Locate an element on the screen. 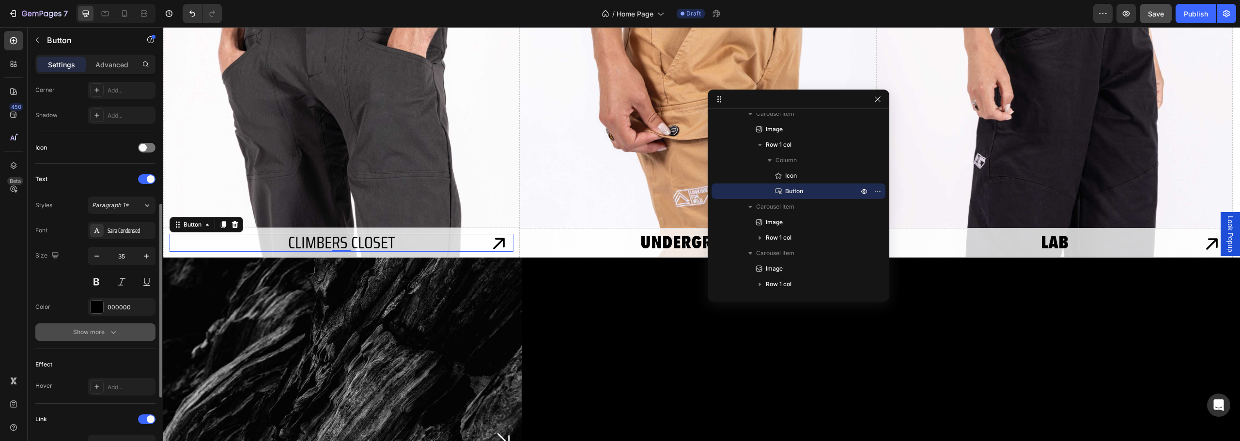 This screenshot has height=441, width=1240. p: UNDERGROUND is located at coordinates (535, 215).